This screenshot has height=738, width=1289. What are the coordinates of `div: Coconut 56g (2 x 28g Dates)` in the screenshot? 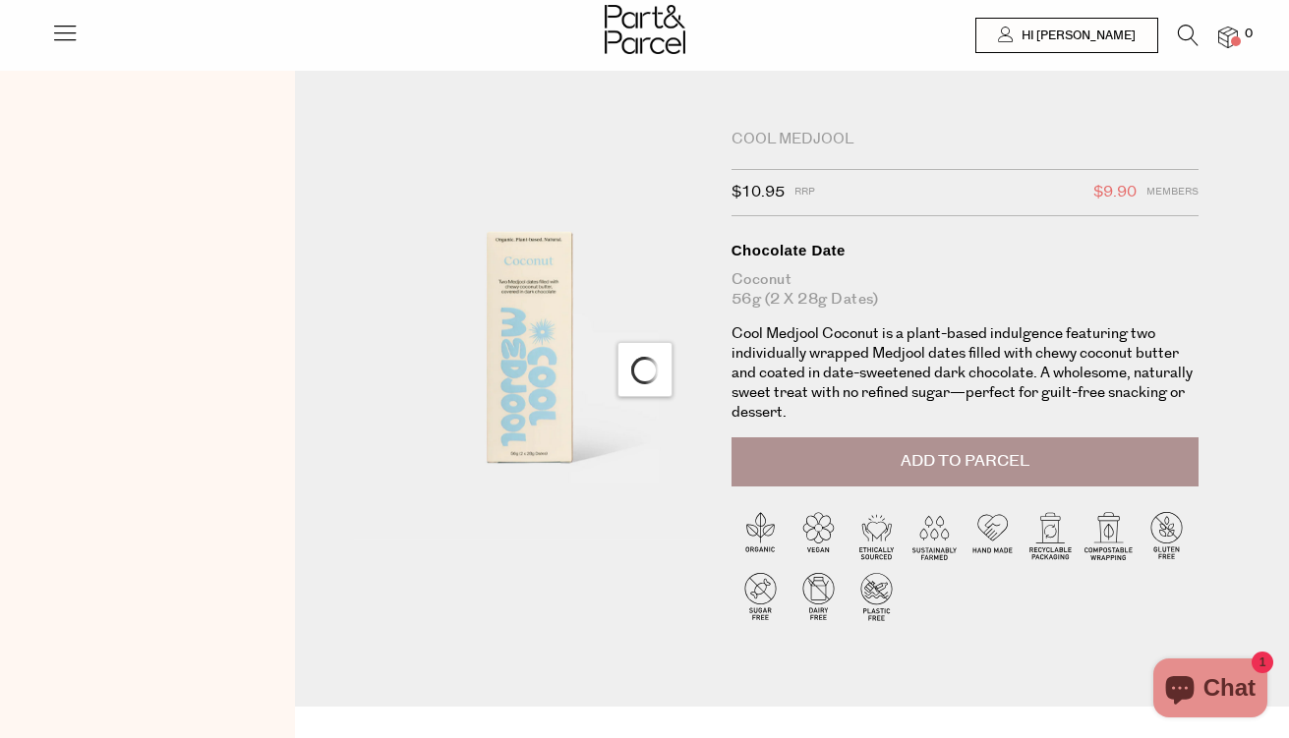 It's located at (966, 290).